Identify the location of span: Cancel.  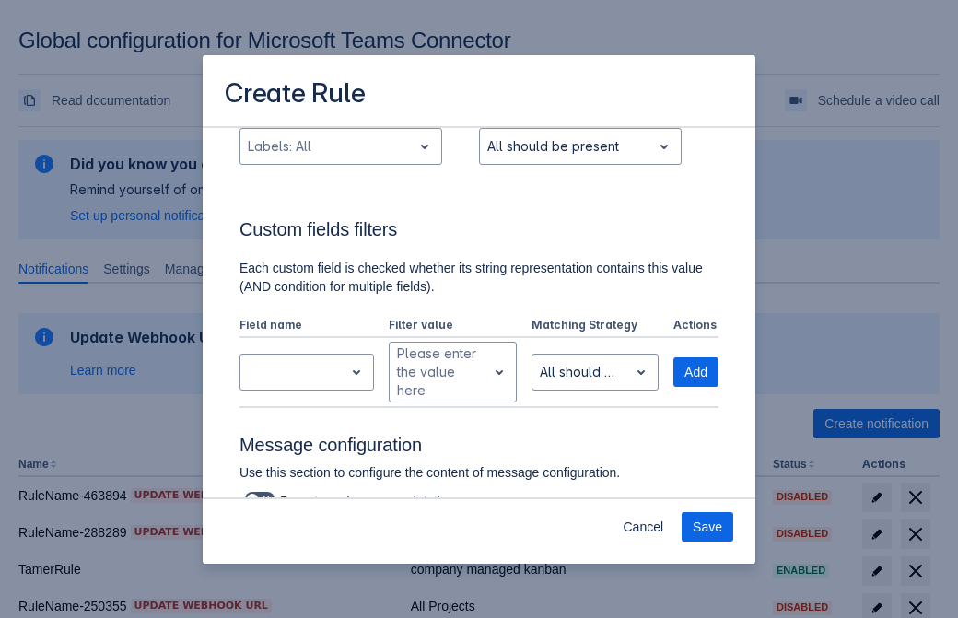
(643, 527).